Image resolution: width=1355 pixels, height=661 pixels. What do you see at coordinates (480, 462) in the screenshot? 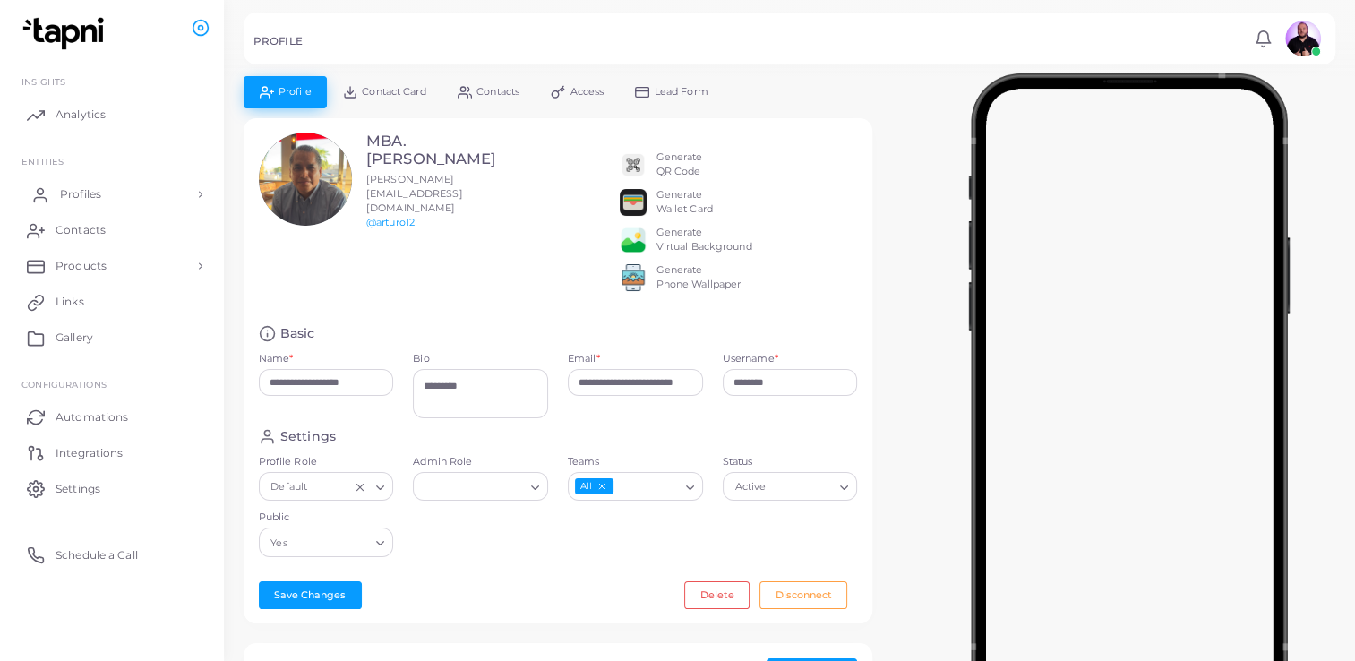
I see `label: Admin Role` at bounding box center [480, 462].